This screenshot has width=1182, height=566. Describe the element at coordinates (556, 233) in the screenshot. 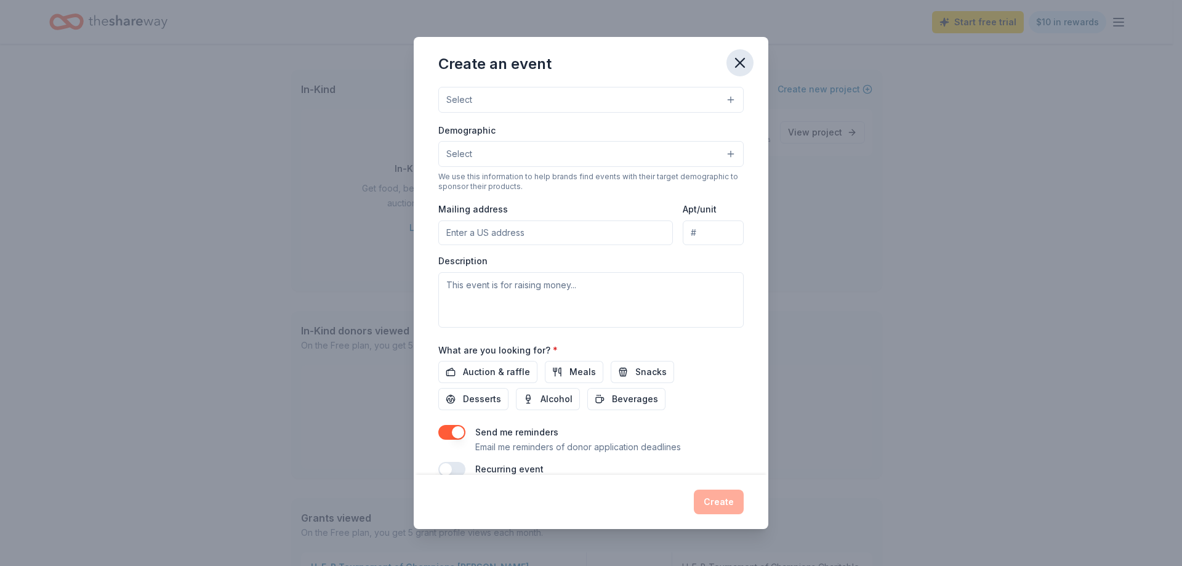

I see `input: Enter a US address` at that location.